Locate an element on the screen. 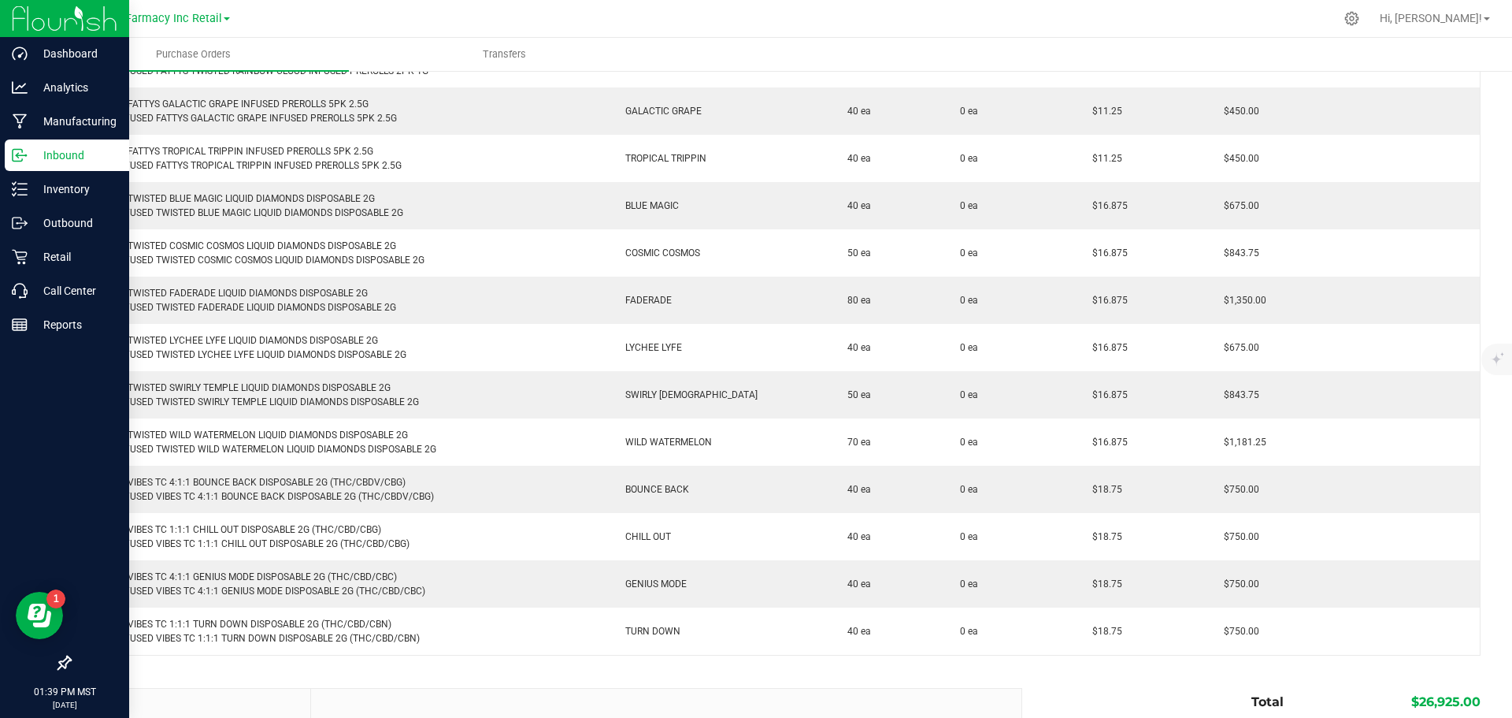 The image size is (1512, 718). inline-svg: Reports is located at coordinates (20, 325).